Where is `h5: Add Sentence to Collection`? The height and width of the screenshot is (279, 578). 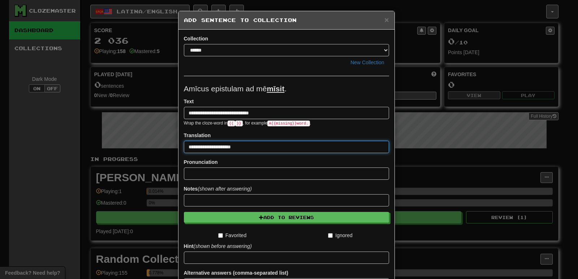
h5: Add Sentence to Collection is located at coordinates (286, 20).